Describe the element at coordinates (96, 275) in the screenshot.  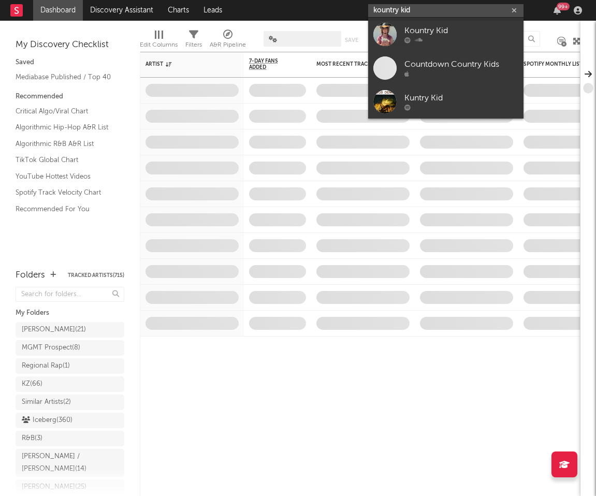
I see `button: Tracked Artists(715)` at that location.